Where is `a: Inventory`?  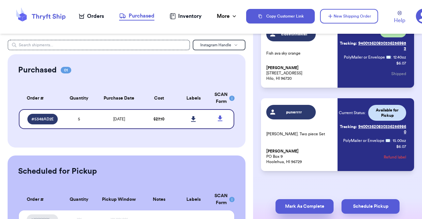 a: Inventory is located at coordinates (186, 16).